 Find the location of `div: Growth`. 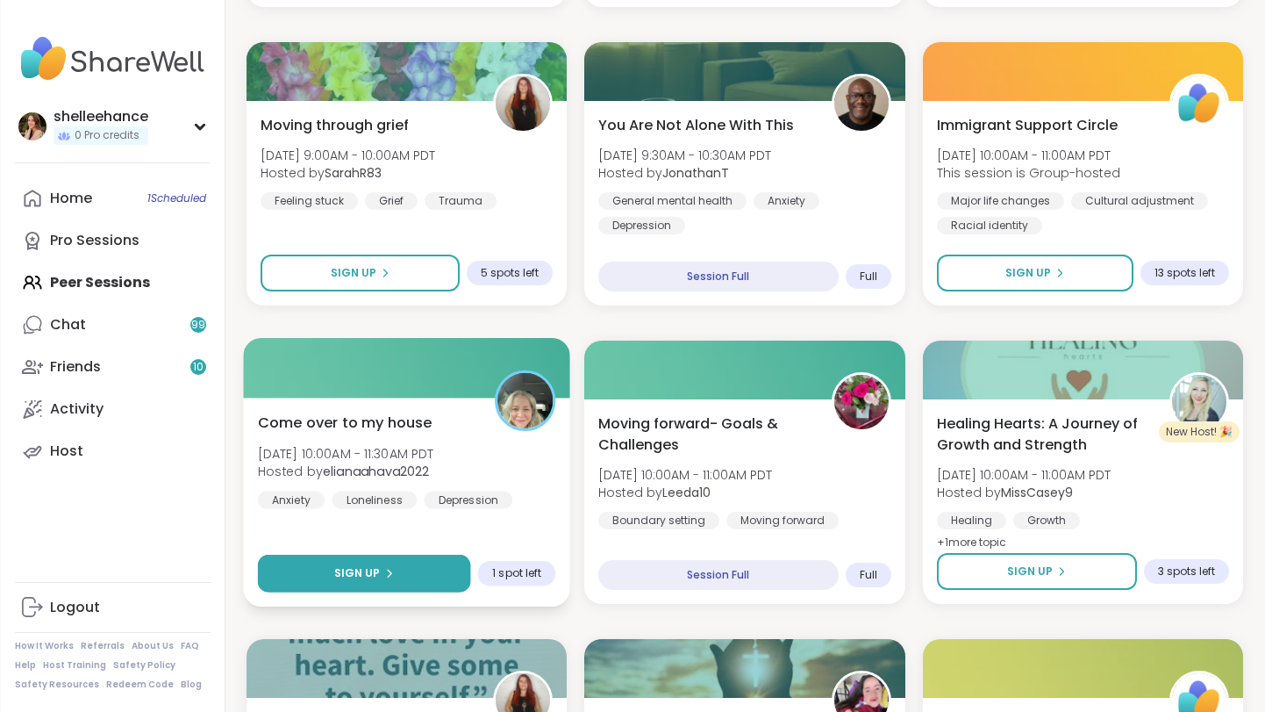

div: Growth is located at coordinates (1047, 520).